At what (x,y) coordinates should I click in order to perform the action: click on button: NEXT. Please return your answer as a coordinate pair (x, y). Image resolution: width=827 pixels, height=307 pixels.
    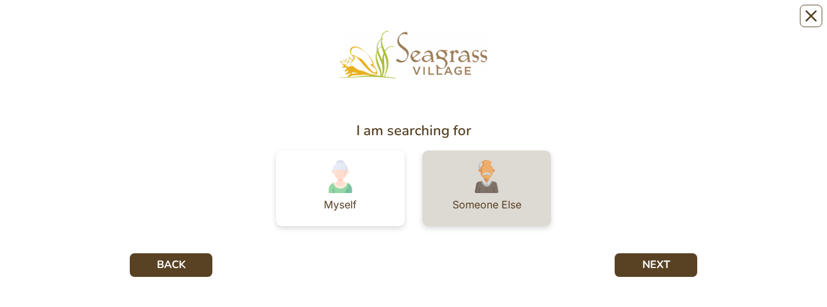
    Looking at the image, I should click on (656, 265).